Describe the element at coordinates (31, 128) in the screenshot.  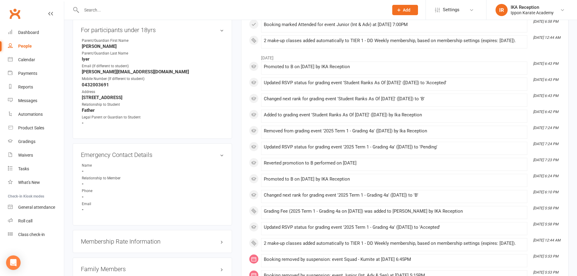
I see `div: Product Sales` at that location.